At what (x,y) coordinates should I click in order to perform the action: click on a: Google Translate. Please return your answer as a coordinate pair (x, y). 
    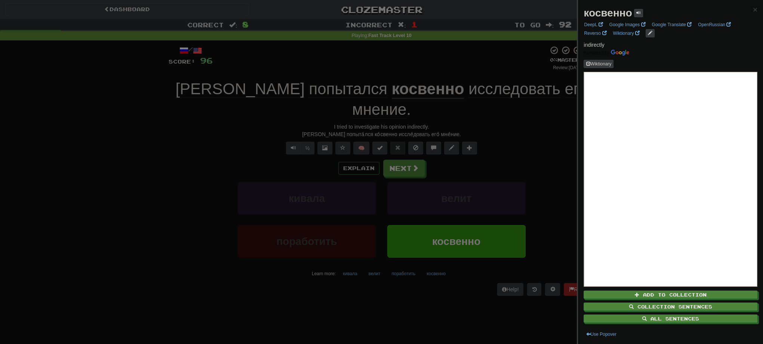
    Looking at the image, I should click on (671, 25).